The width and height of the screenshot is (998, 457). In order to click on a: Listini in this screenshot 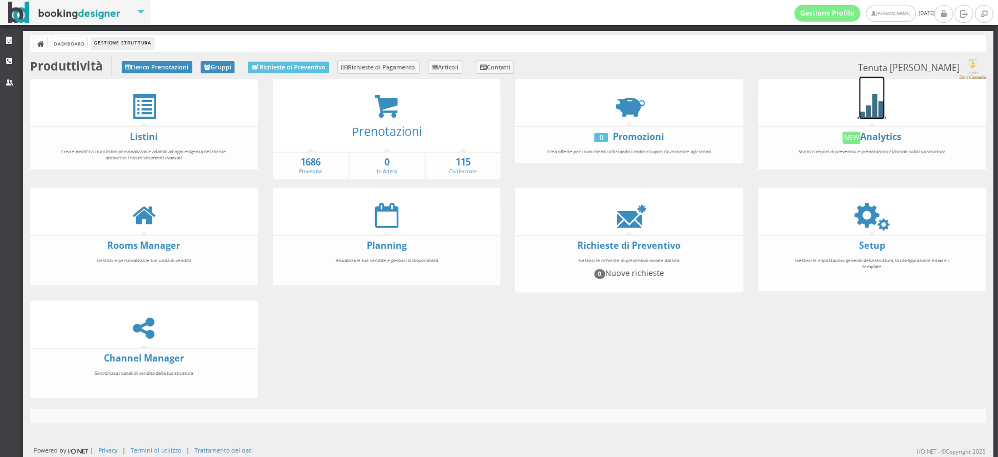, I will do `click(144, 137)`.